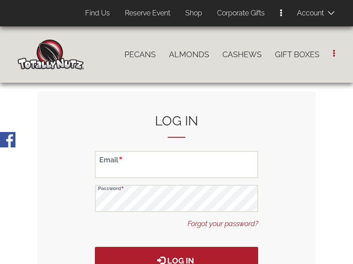  I want to click on a: Almonds, so click(189, 55).